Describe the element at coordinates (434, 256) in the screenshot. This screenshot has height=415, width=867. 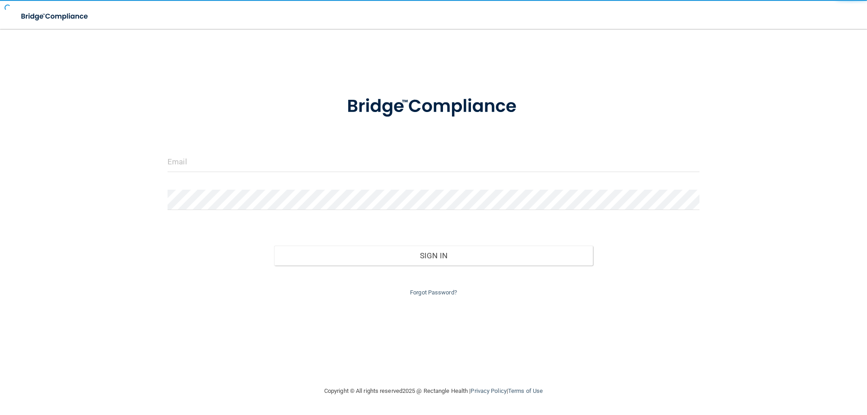
I see `button: Sign In` at that location.